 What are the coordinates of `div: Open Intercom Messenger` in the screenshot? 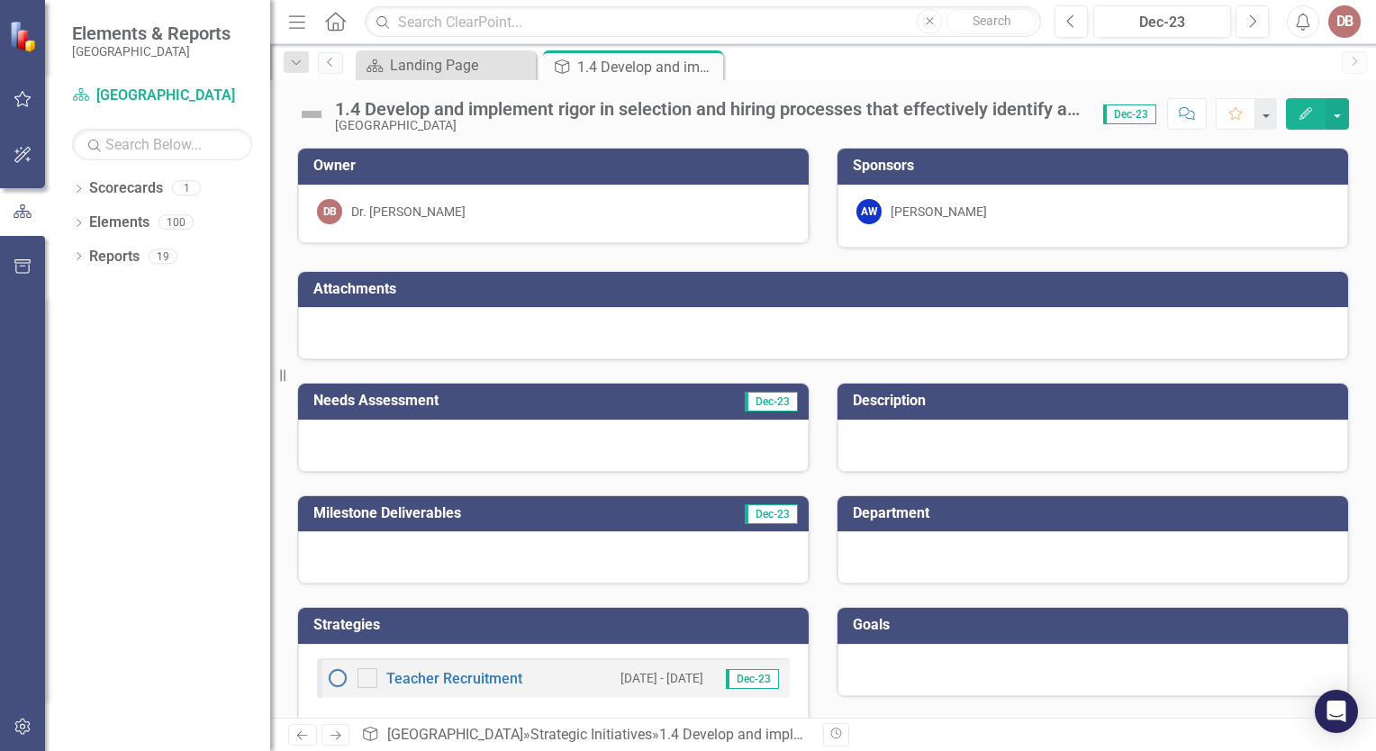 It's located at (1336, 711).